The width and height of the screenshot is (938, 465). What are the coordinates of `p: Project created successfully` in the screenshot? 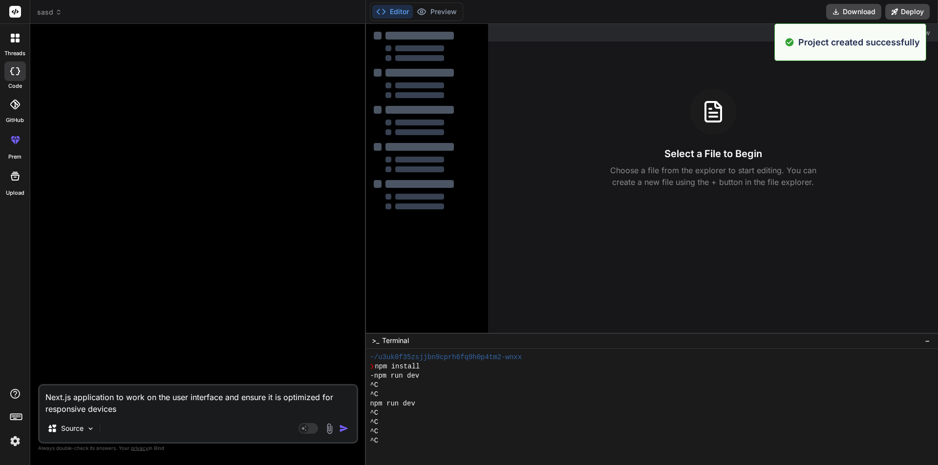 It's located at (859, 42).